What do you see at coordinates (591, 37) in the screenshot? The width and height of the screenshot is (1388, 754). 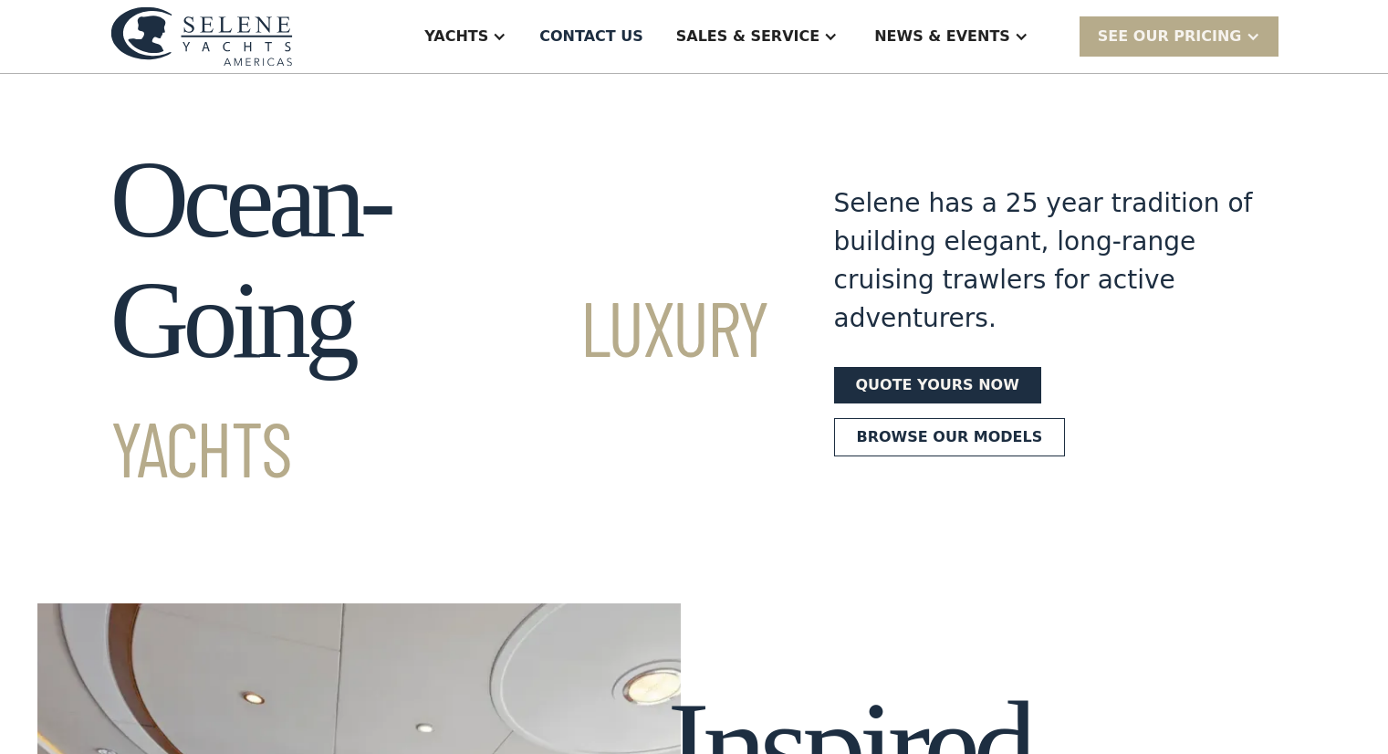 I see `div: Contact US` at bounding box center [591, 37].